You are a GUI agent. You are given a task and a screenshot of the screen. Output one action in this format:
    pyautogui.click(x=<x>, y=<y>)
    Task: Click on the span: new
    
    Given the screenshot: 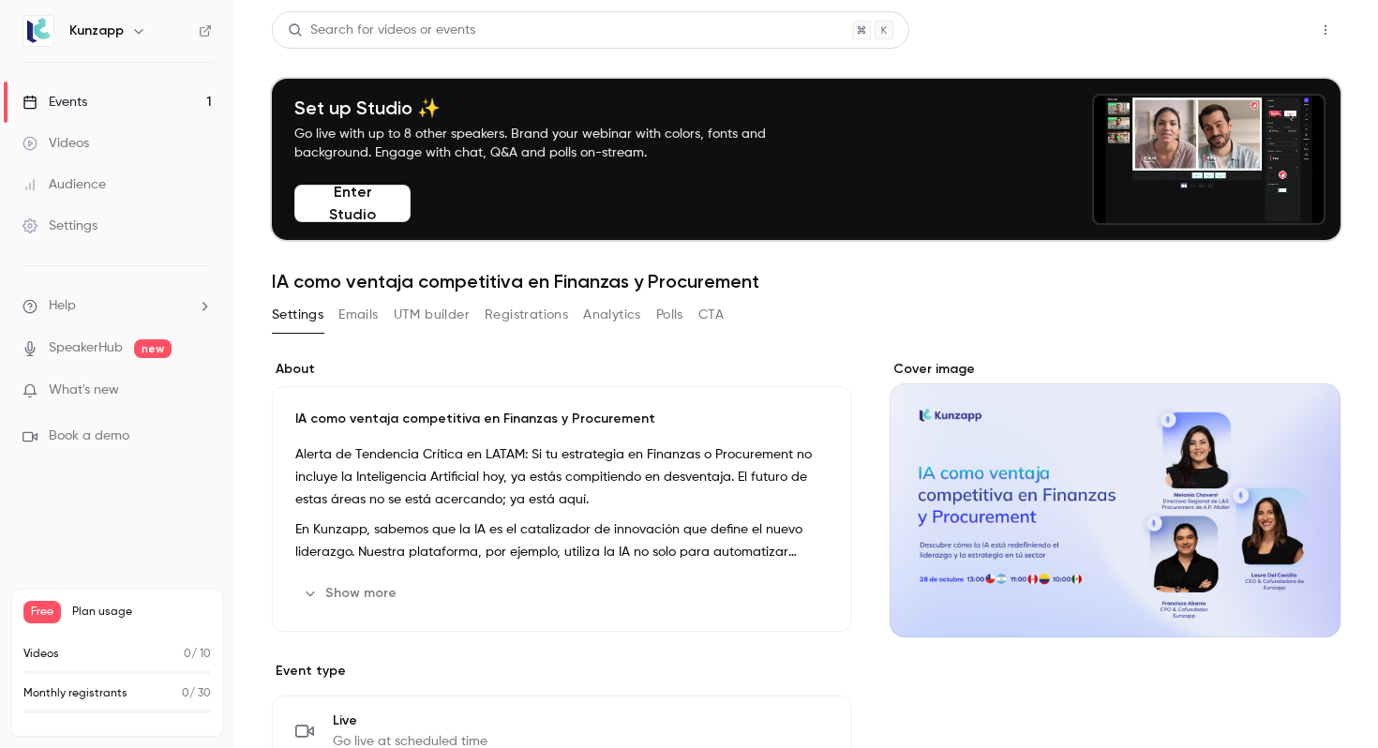 What is the action you would take?
    pyautogui.click(x=153, y=349)
    